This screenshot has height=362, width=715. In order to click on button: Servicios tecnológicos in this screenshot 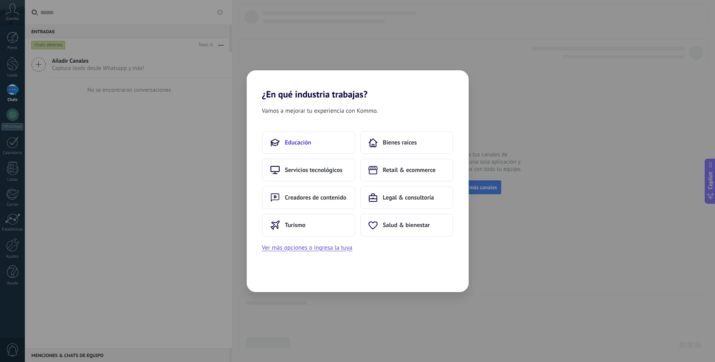, I will do `click(309, 170)`.